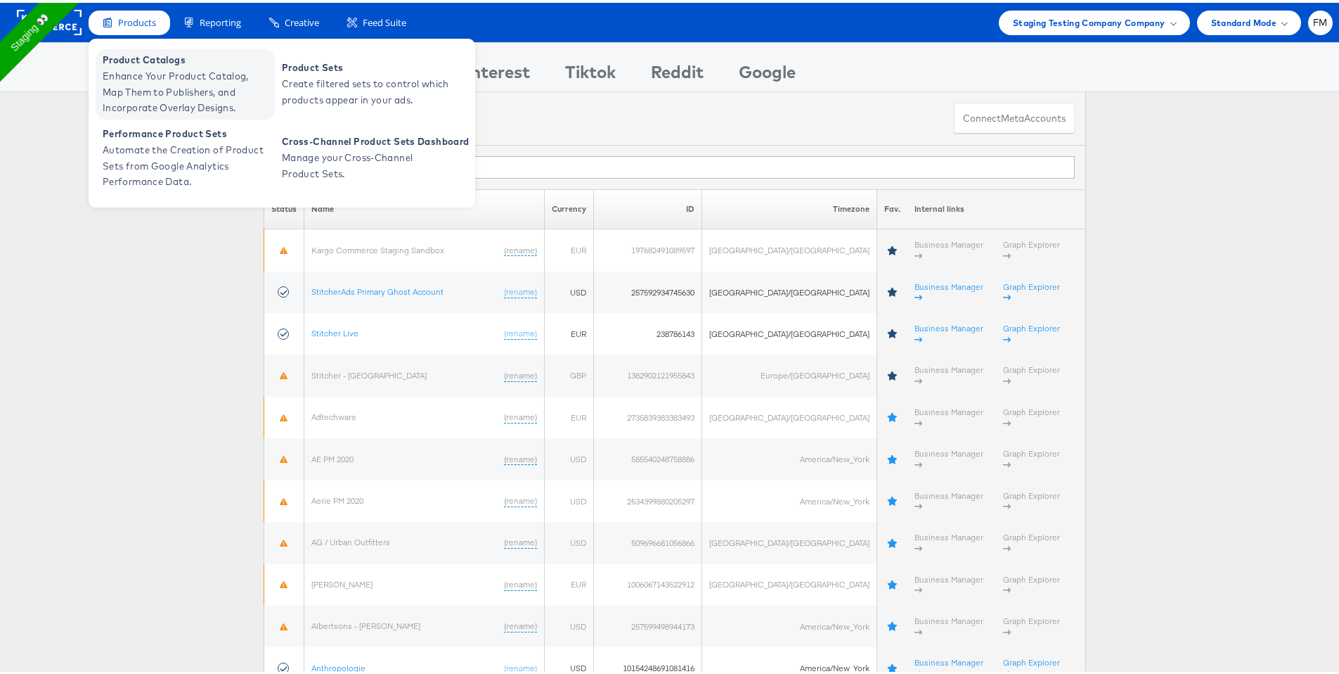 Image resolution: width=1339 pixels, height=674 pixels. What do you see at coordinates (385, 20) in the screenshot?
I see `span: Feed Suite` at bounding box center [385, 20].